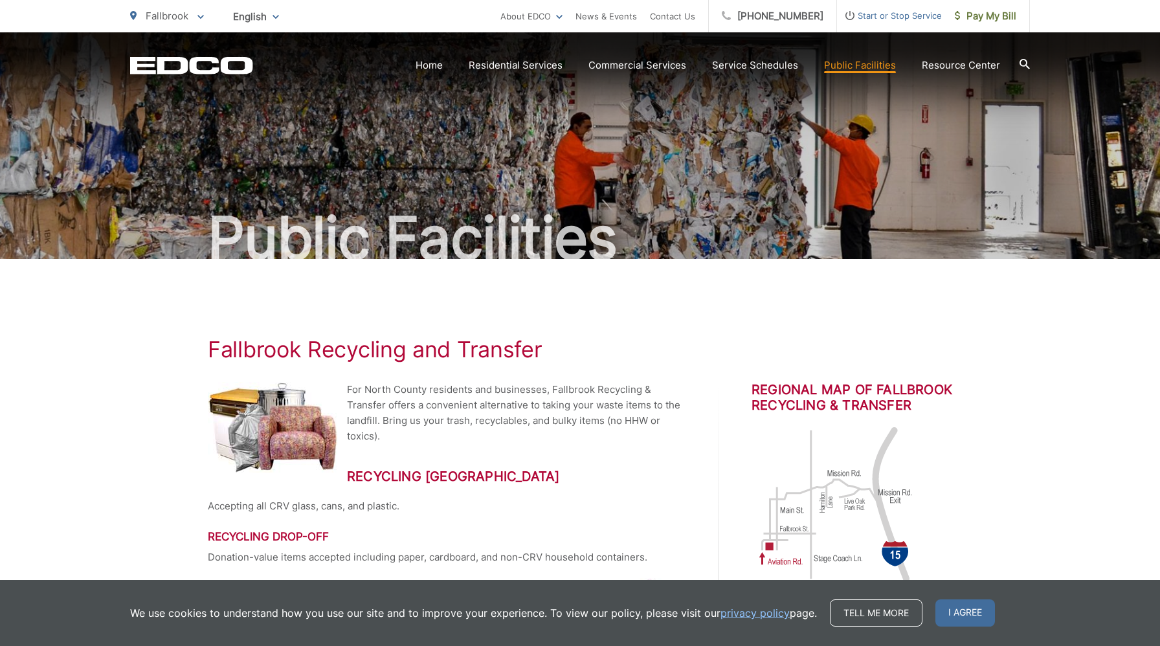 This screenshot has height=646, width=1160. Describe the element at coordinates (454, 586) in the screenshot. I see `li: Certified used motor oil drop-off` at that location.